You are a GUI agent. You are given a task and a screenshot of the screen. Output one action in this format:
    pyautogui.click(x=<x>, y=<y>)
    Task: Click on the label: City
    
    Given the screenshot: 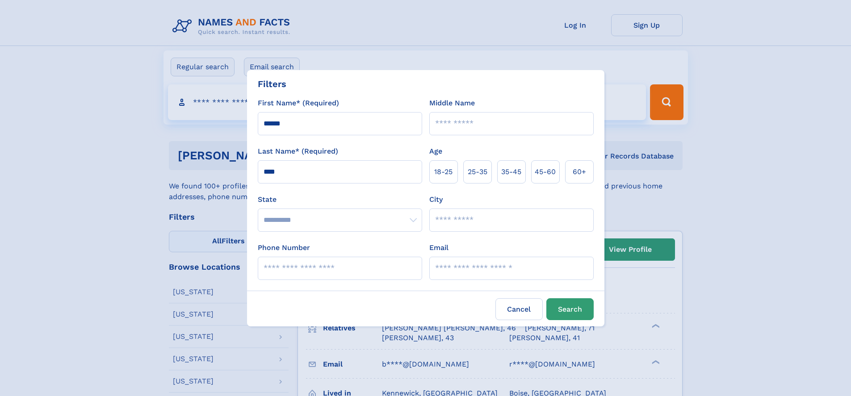 What is the action you would take?
    pyautogui.click(x=436, y=200)
    